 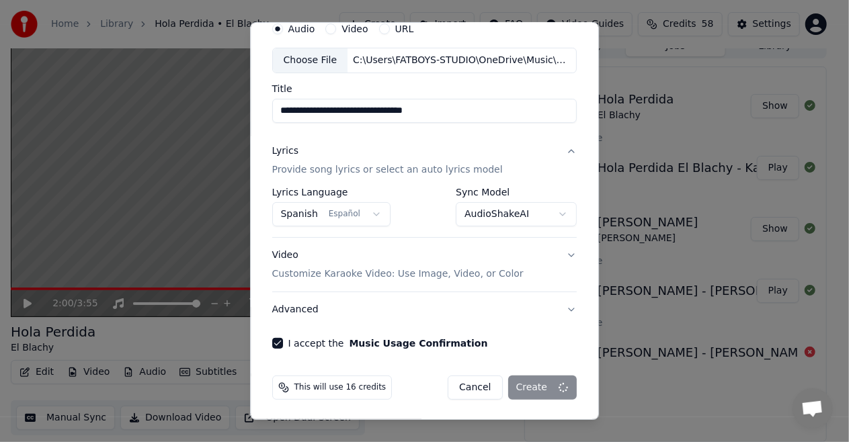 What do you see at coordinates (405, 29) in the screenshot?
I see `label: URL` at bounding box center [405, 29].